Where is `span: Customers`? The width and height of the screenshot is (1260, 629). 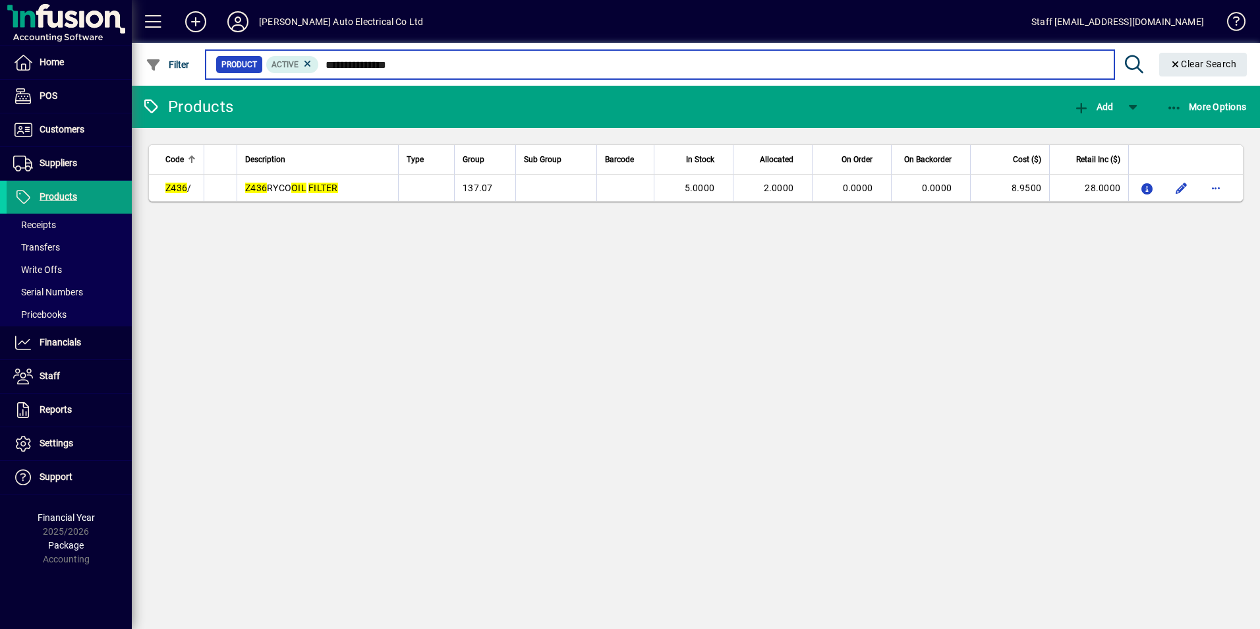
span: Customers is located at coordinates (62, 129).